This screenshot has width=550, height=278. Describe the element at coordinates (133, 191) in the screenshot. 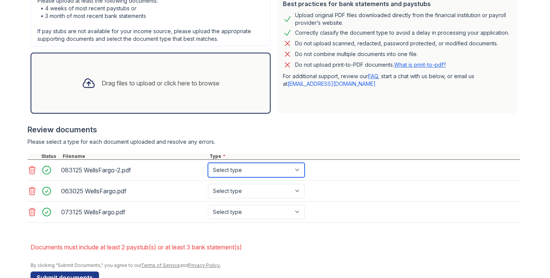

I see `div: 063025 WellsFargo.pdf` at that location.